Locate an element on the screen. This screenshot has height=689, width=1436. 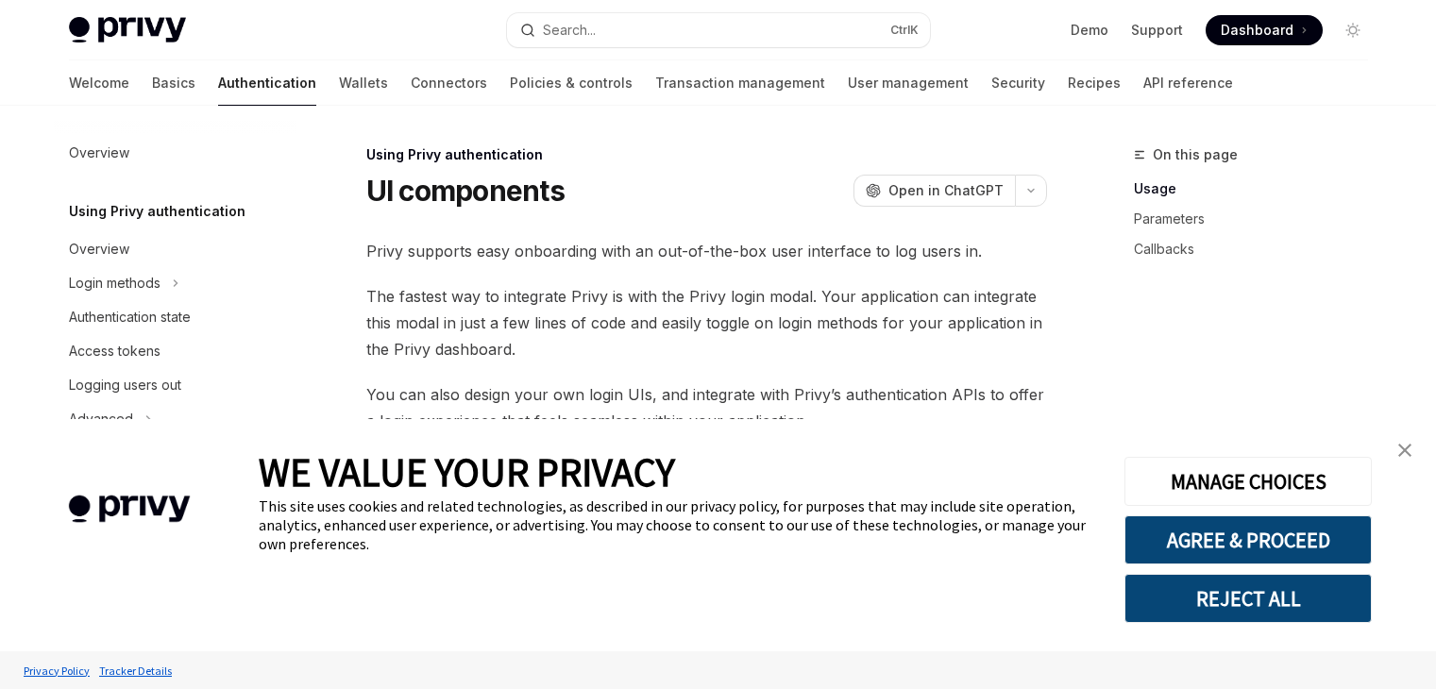
a: Connectors is located at coordinates (448, 83).